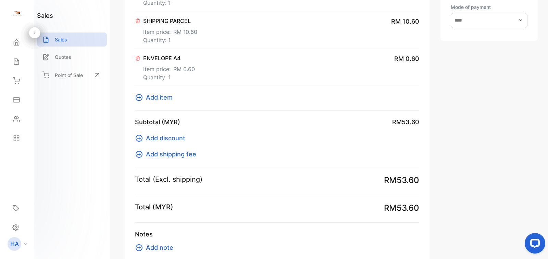 This screenshot has height=259, width=548. What do you see at coordinates (167, 154) in the screenshot?
I see `button: Add shipping fee` at bounding box center [167, 154].